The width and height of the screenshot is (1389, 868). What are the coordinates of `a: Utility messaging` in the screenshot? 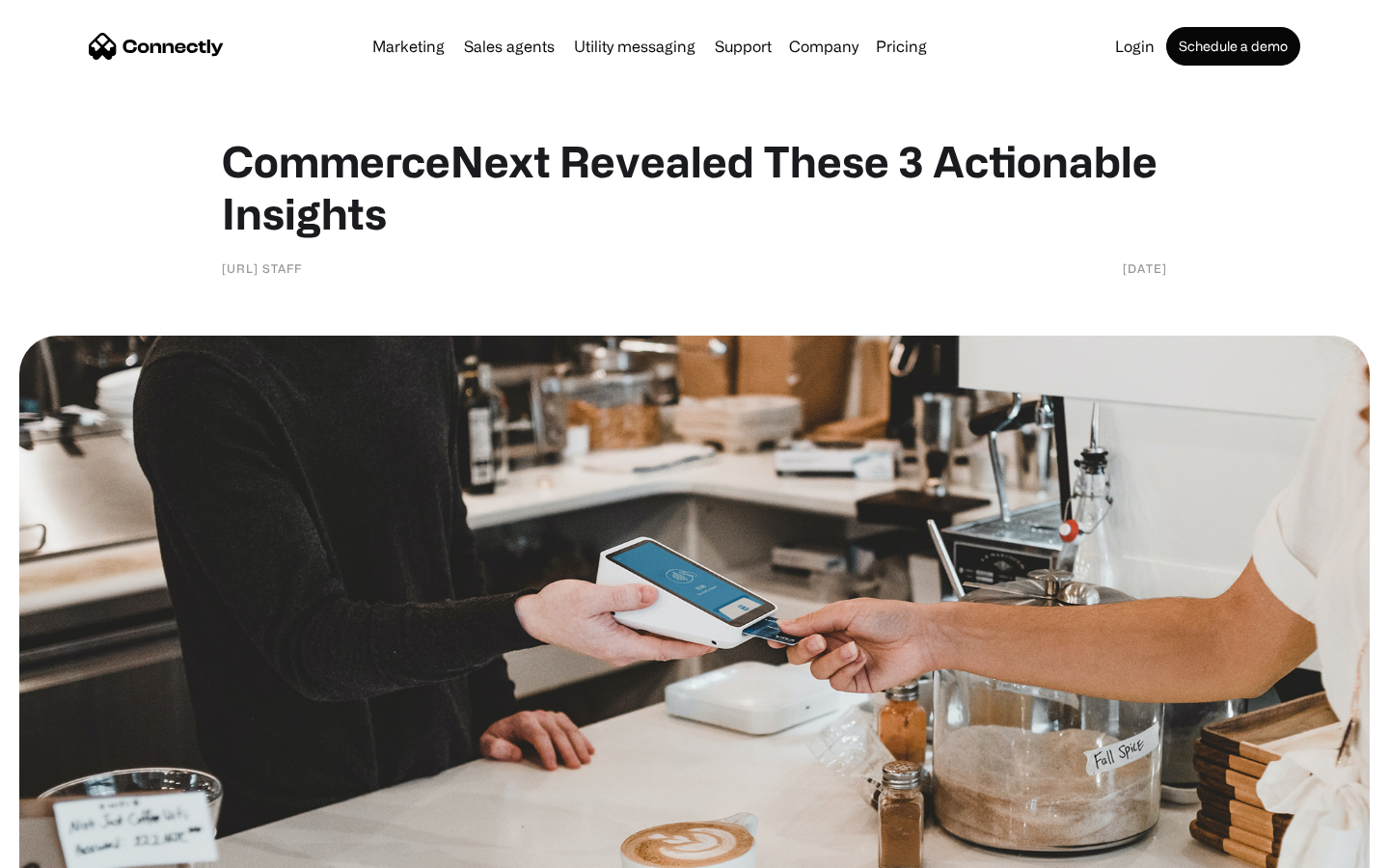 It's located at (635, 46).